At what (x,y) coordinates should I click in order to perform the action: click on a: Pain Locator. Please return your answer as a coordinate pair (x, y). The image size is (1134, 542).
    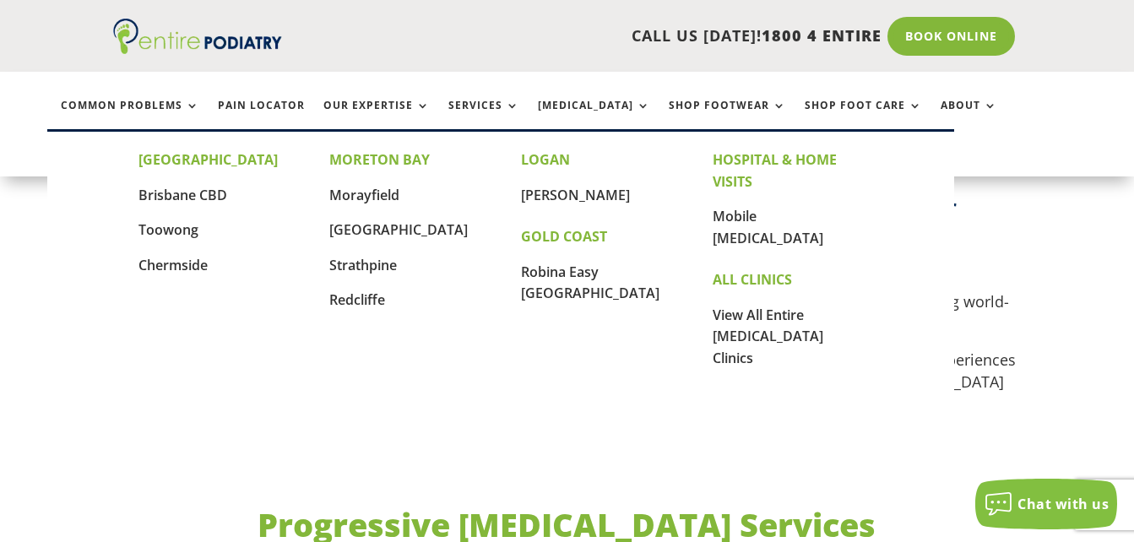
    Looking at the image, I should click on (261, 117).